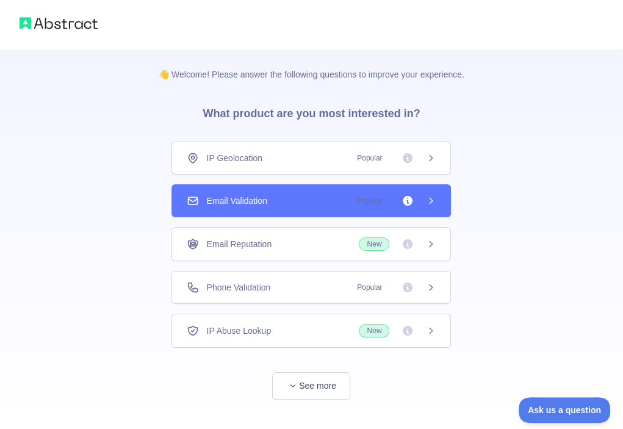  I want to click on h3: What product are you most interested in?, so click(311, 111).